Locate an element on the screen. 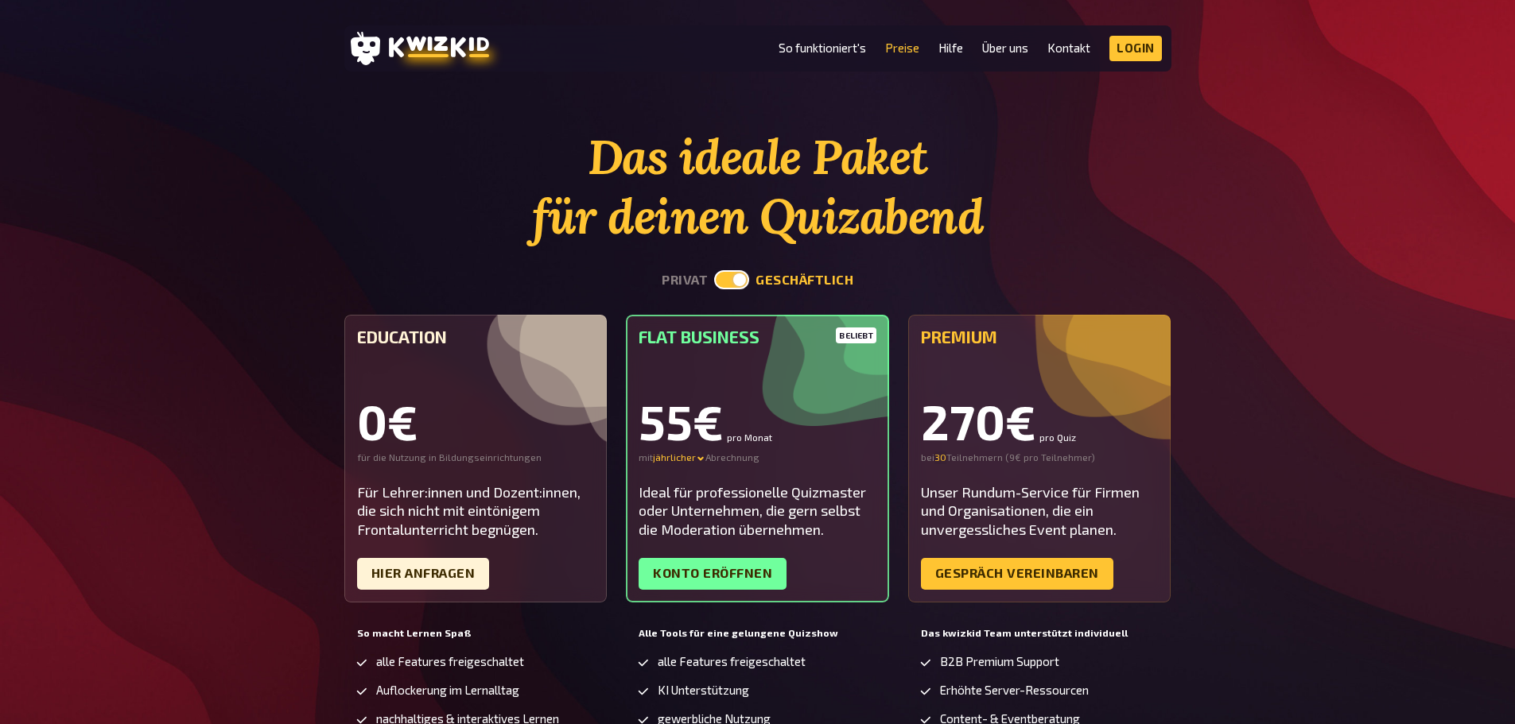 The height and width of the screenshot is (724, 1515). h5: Alle Tools für eine gelungene Quizshow is located at coordinates (757, 634).